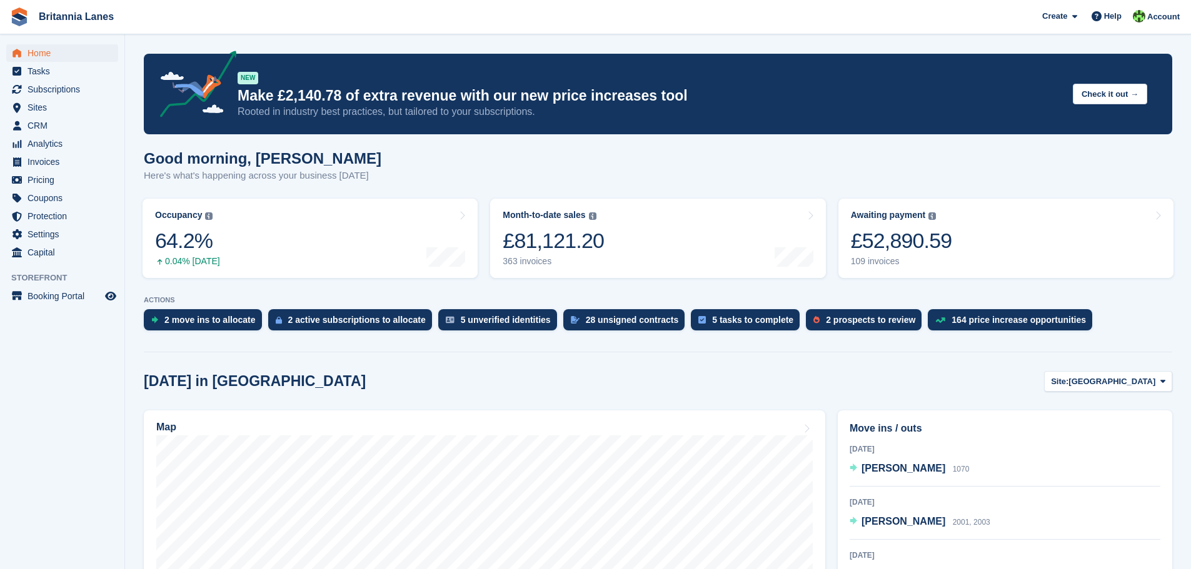 This screenshot has width=1191, height=569. What do you see at coordinates (650, 112) in the screenshot?
I see `p: Rooted in industry best practices, but tailored to your subscriptions.` at bounding box center [650, 112].